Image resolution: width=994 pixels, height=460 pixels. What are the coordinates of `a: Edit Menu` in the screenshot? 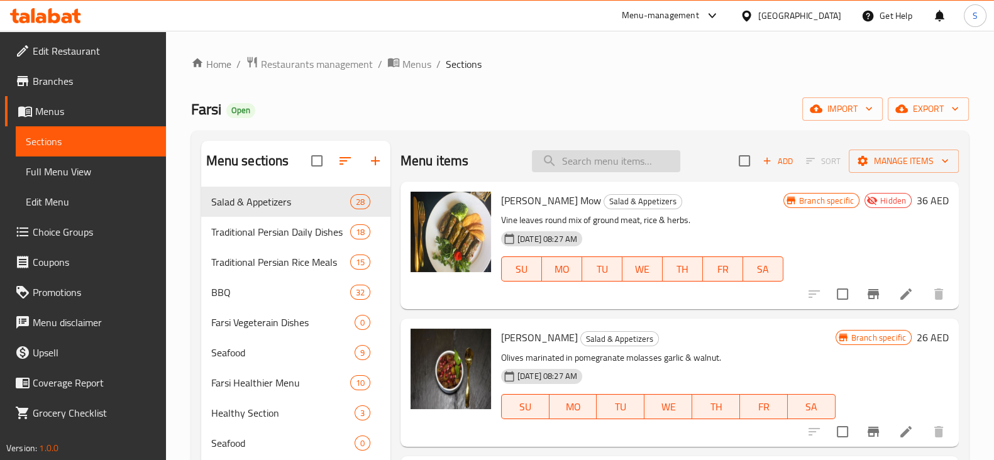 It's located at (91, 202).